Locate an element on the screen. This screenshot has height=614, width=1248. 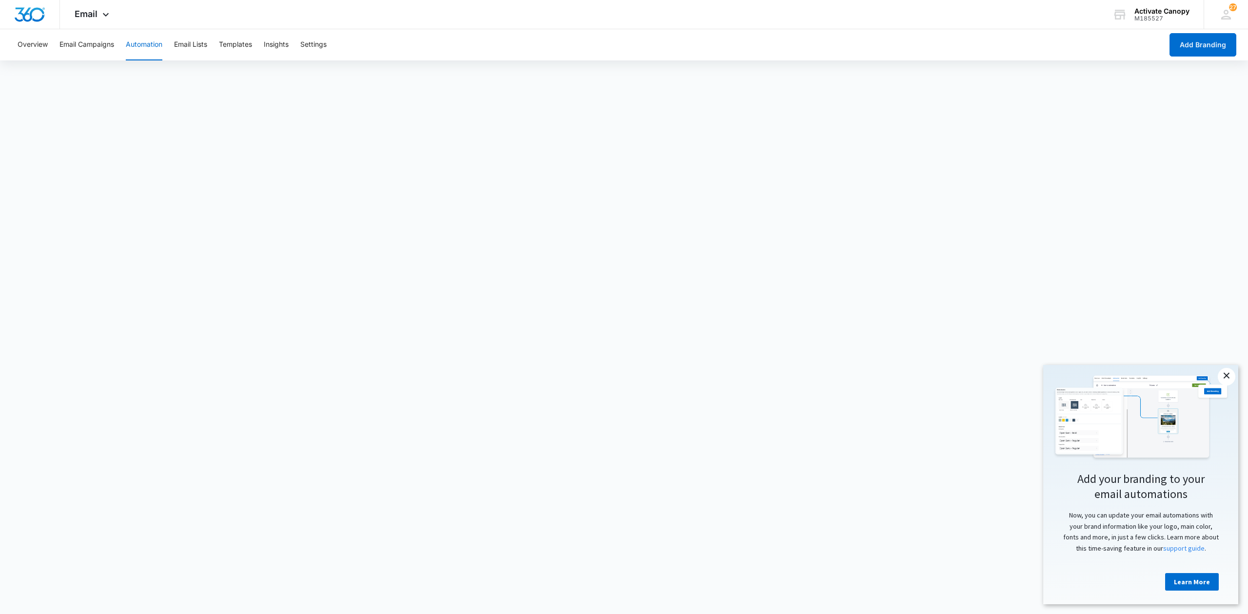
a: Close modal is located at coordinates (183, 12).